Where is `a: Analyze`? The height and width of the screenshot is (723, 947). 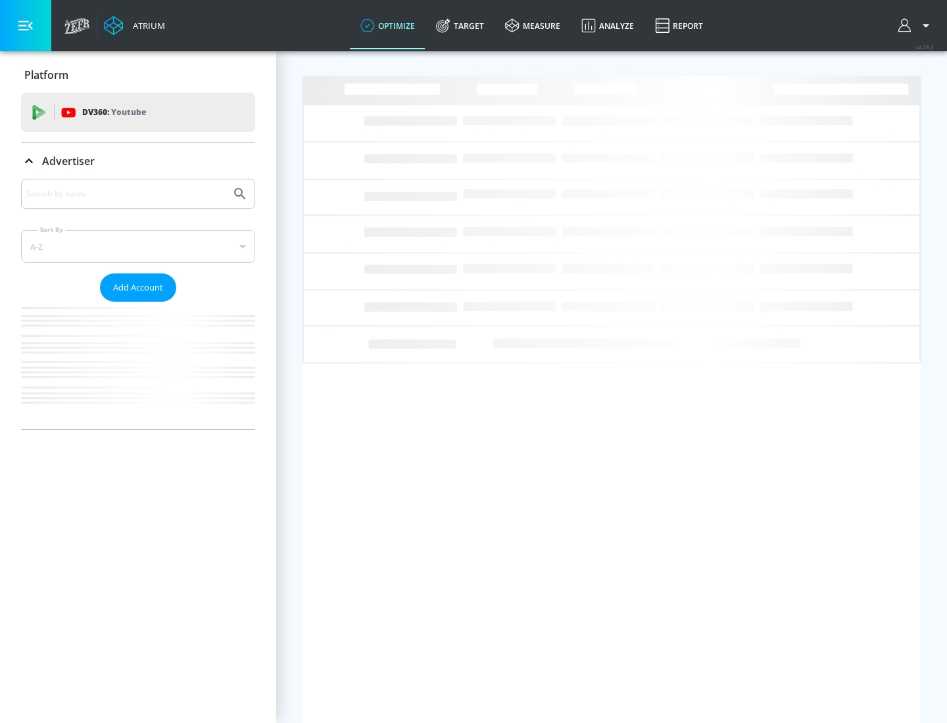 a: Analyze is located at coordinates (607, 26).